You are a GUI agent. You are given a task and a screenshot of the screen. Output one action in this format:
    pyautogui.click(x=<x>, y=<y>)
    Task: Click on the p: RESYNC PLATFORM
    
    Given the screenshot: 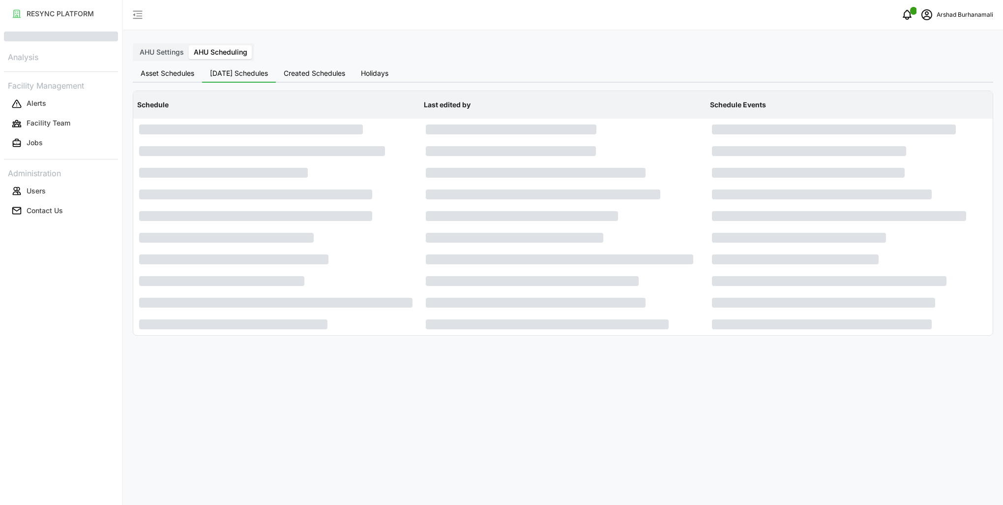 What is the action you would take?
    pyautogui.click(x=60, y=14)
    